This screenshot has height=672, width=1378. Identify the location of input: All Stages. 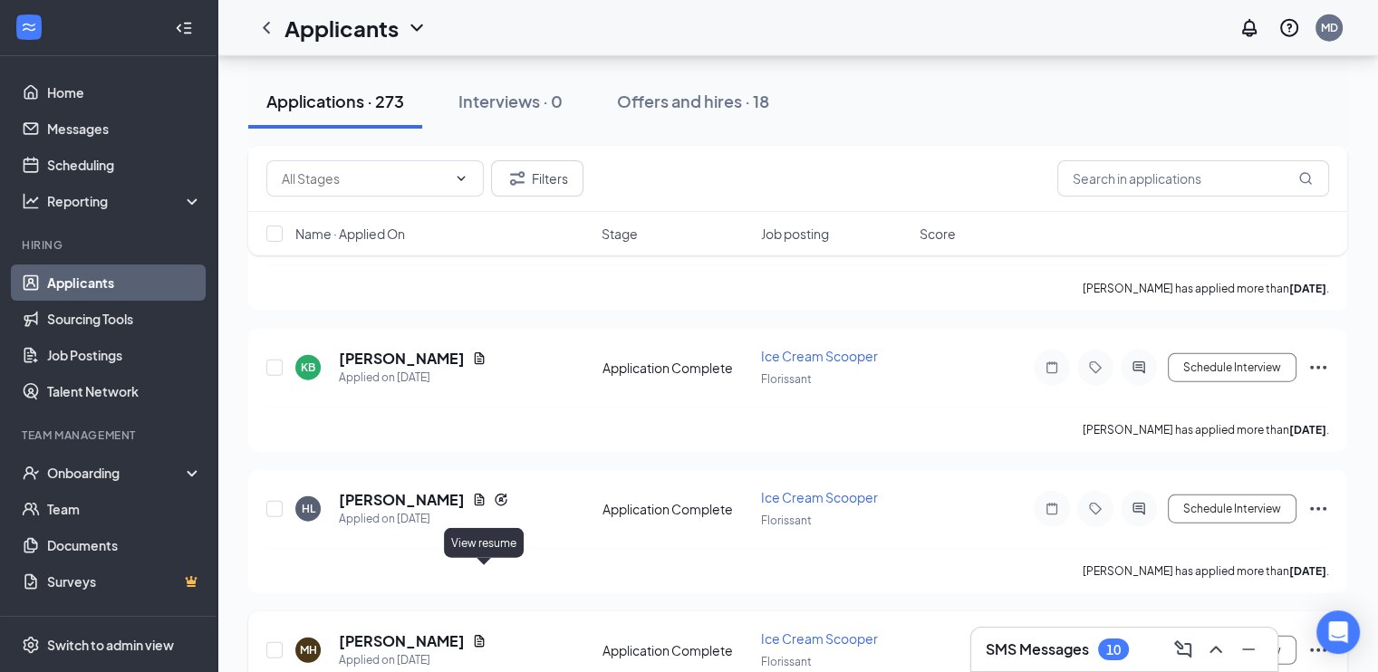
(364, 178).